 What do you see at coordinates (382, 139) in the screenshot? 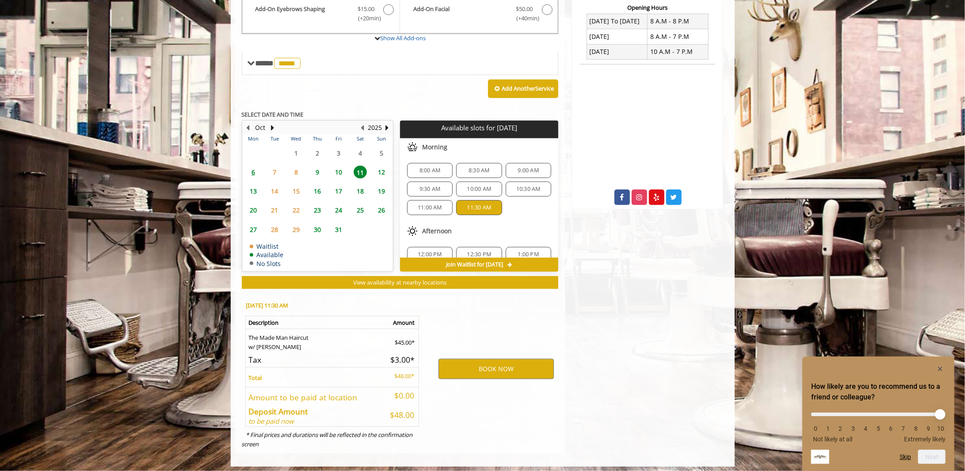
I see `th: Sun` at bounding box center [382, 139].